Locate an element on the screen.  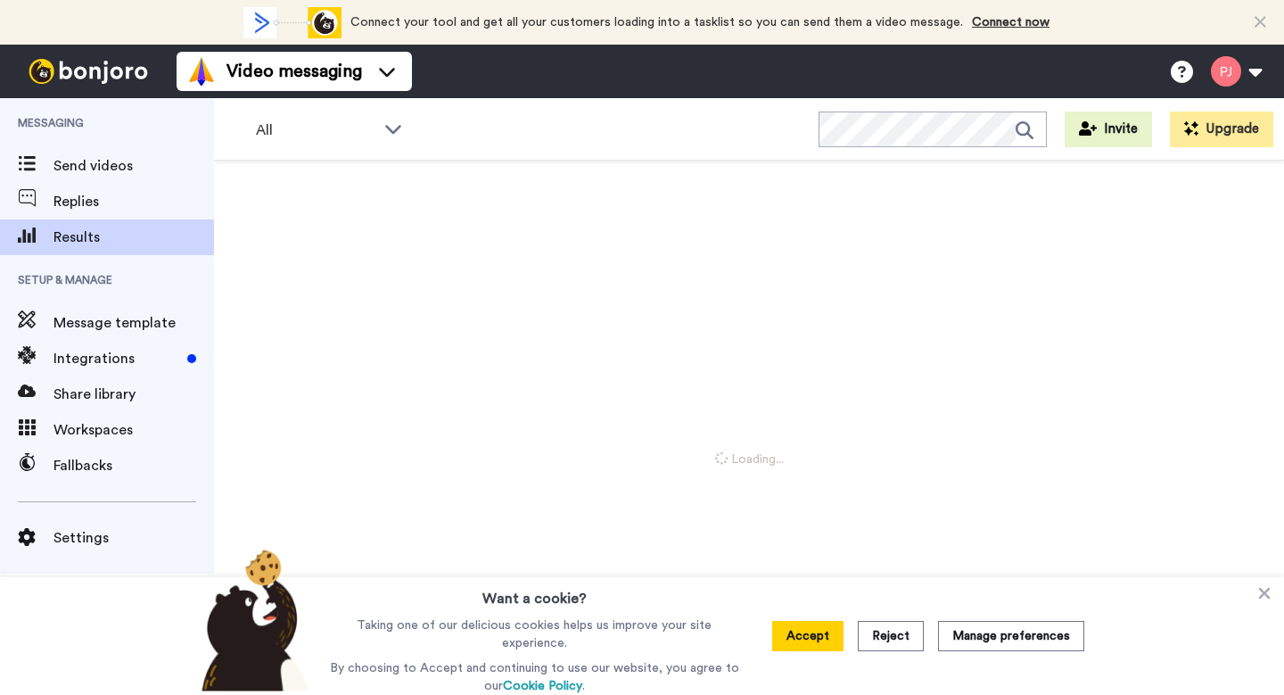
div: animation is located at coordinates (293, 22).